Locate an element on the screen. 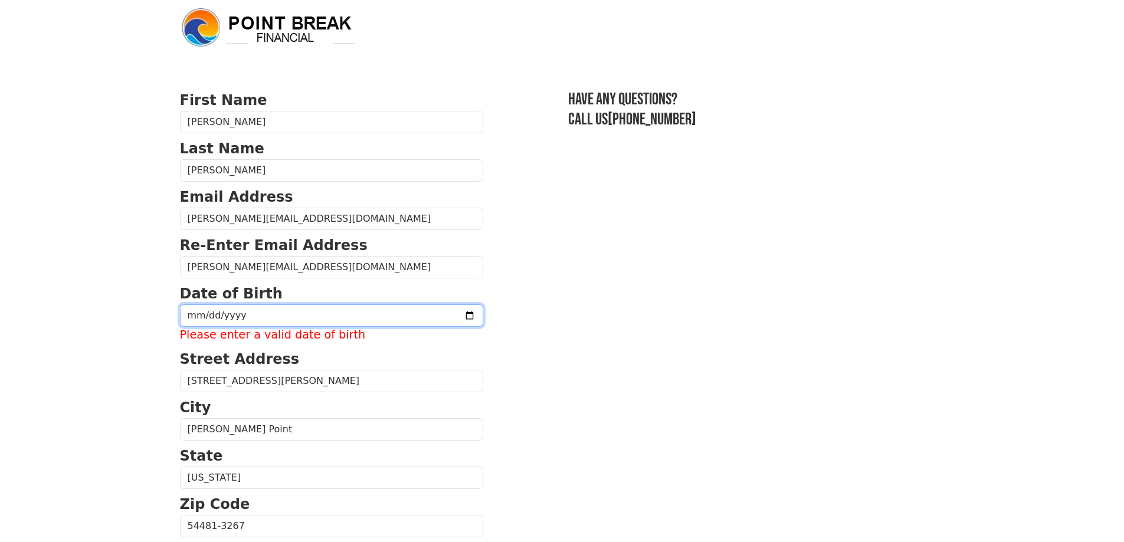 This screenshot has width=1124, height=542. strong: Street Address is located at coordinates (240, 359).